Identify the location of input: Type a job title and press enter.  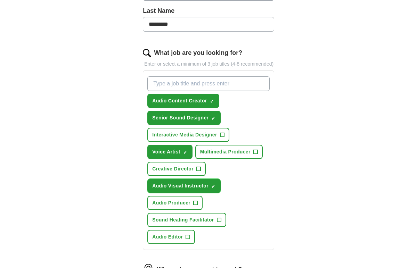
(208, 84).